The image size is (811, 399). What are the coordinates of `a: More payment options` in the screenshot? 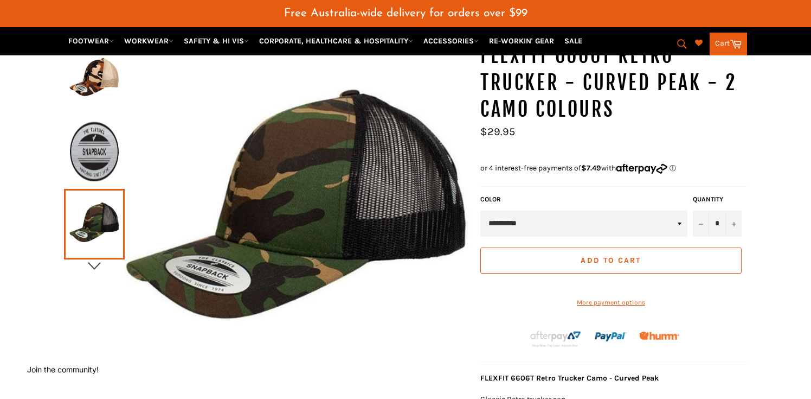 It's located at (611, 302).